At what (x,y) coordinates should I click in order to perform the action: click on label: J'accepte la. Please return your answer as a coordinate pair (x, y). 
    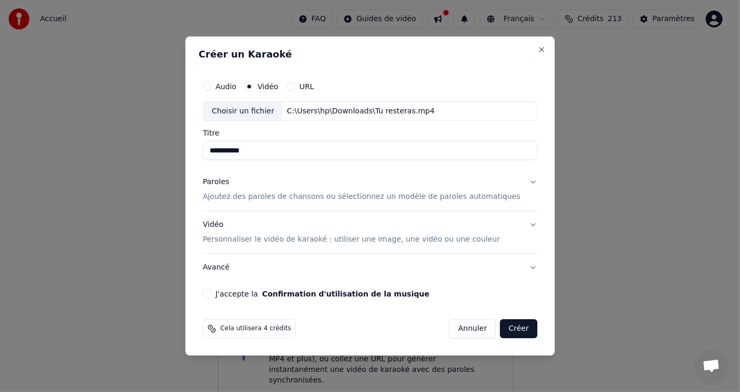
    Looking at the image, I should click on (322, 294).